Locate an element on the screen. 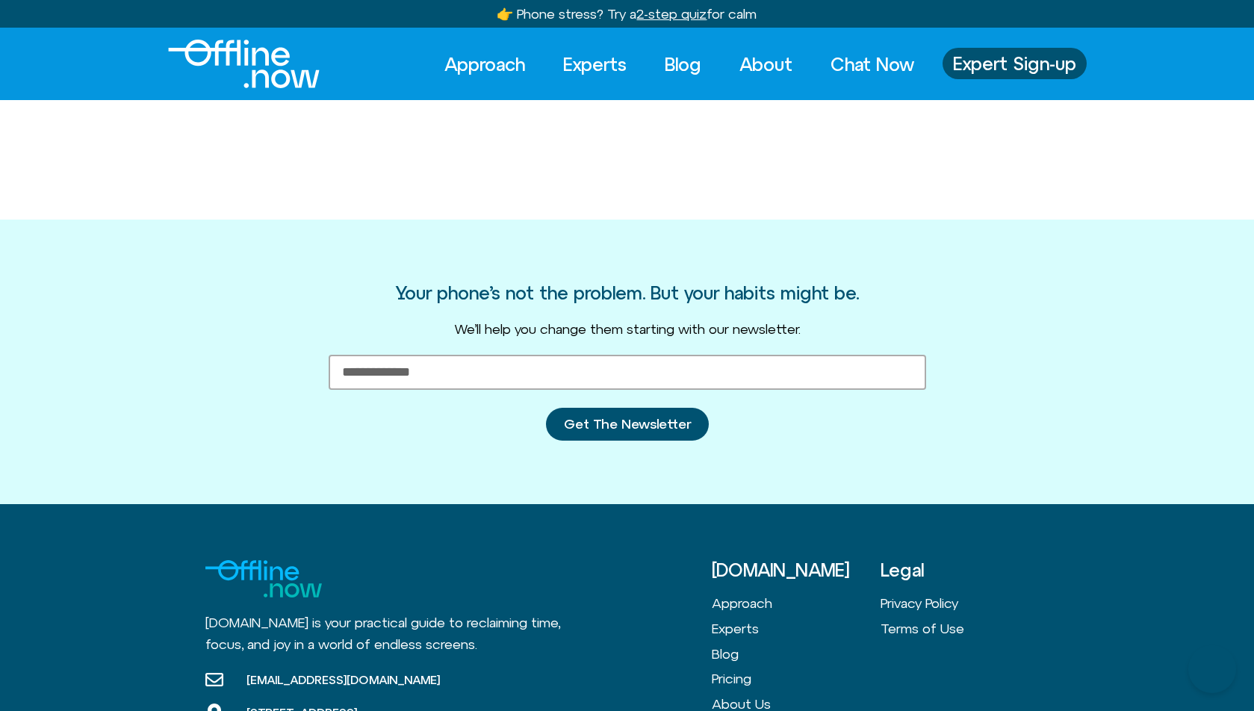  div: Logo is located at coordinates (231, 64).